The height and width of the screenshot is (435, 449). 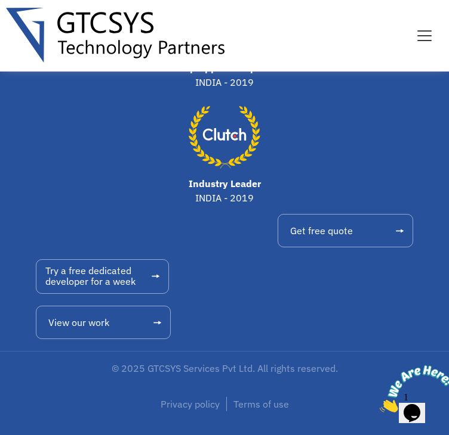 I want to click on span: Try a free dedicated developer for a week, so click(x=90, y=276).